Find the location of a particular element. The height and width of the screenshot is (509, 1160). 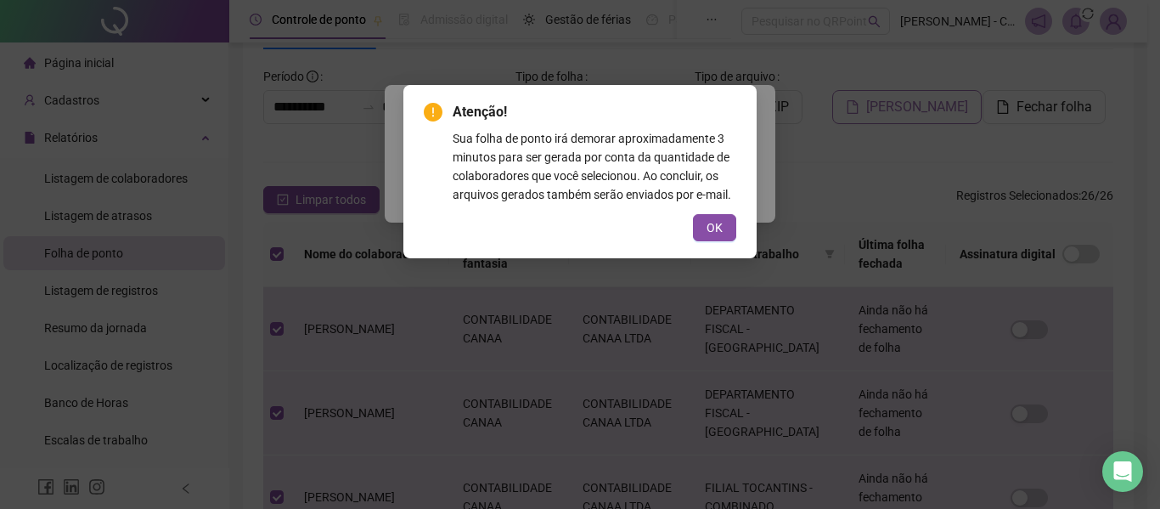

span: Atenção! is located at coordinates (594, 112).